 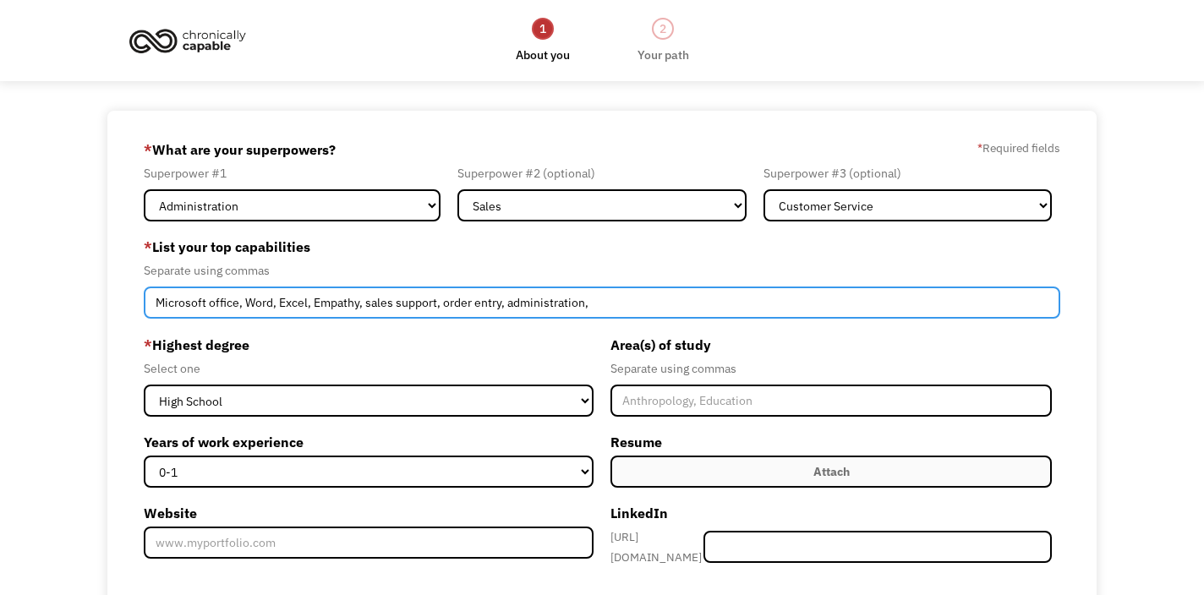 I want to click on div: Superpower #3 (optional), so click(x=908, y=173).